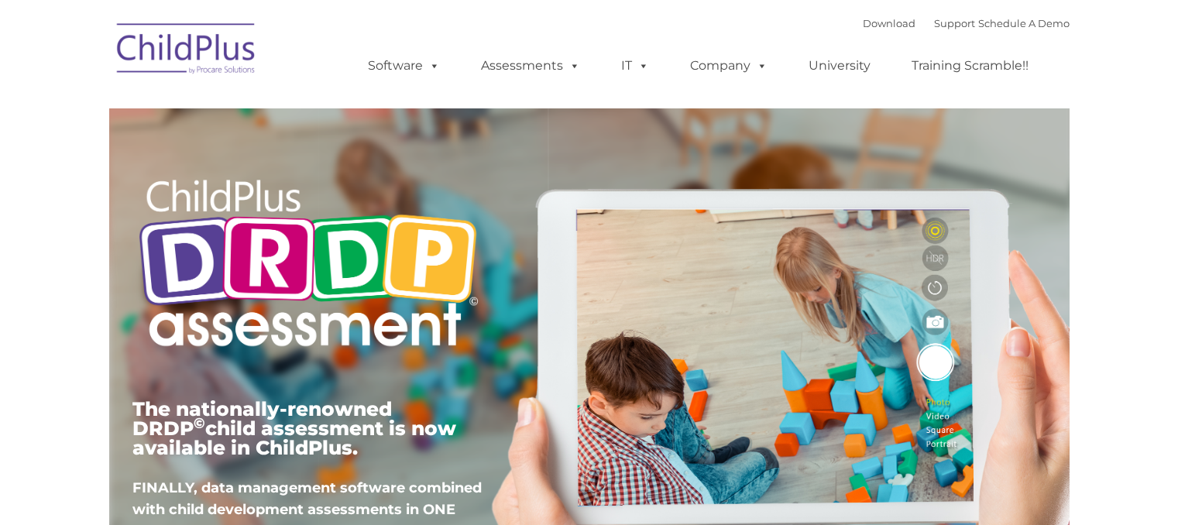 Image resolution: width=1178 pixels, height=525 pixels. Describe the element at coordinates (955, 23) in the screenshot. I see `a: Support` at that location.